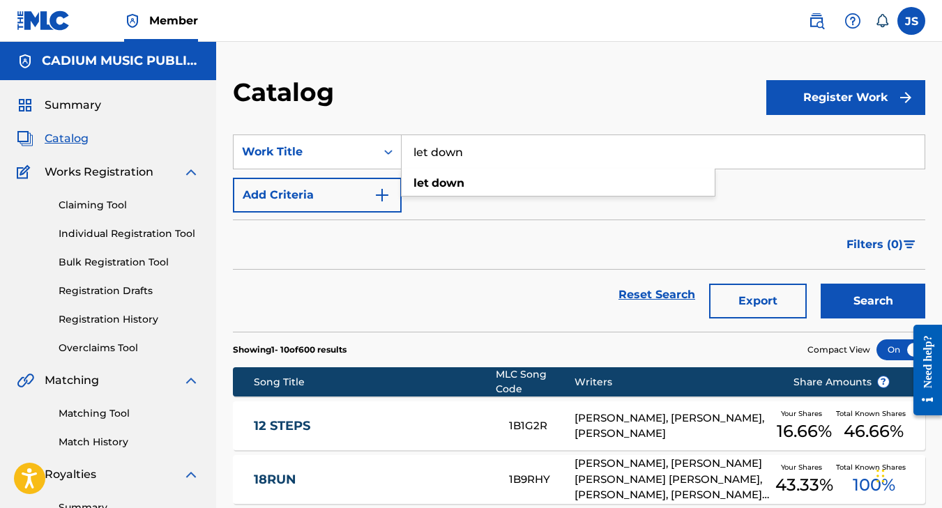  Describe the element at coordinates (673, 382) in the screenshot. I see `div: Writers` at that location.